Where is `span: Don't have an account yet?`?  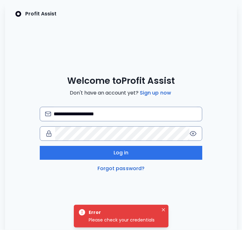 span: Don't have an account yet? is located at coordinates (121, 93).